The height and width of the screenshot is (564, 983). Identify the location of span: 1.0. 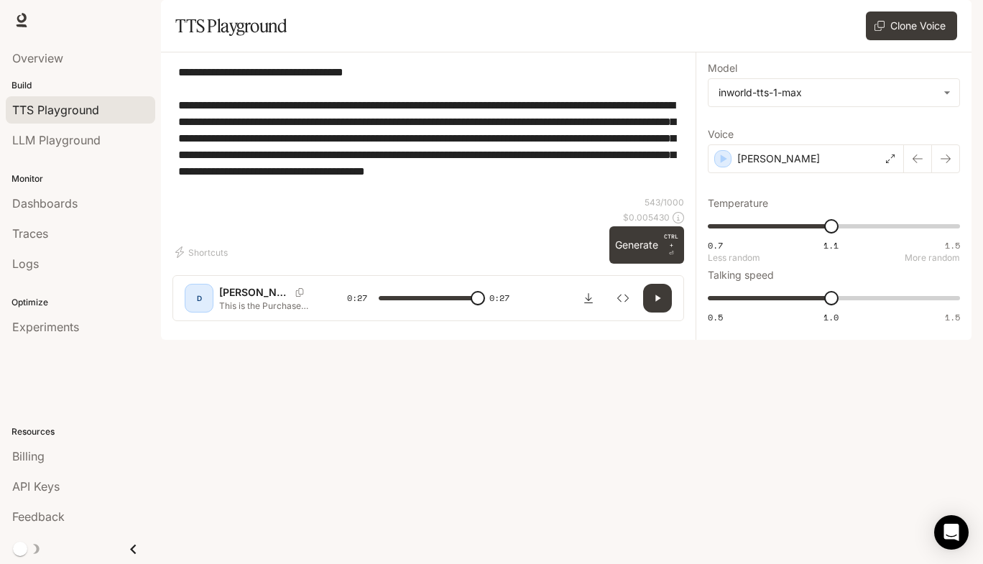
(831, 317).